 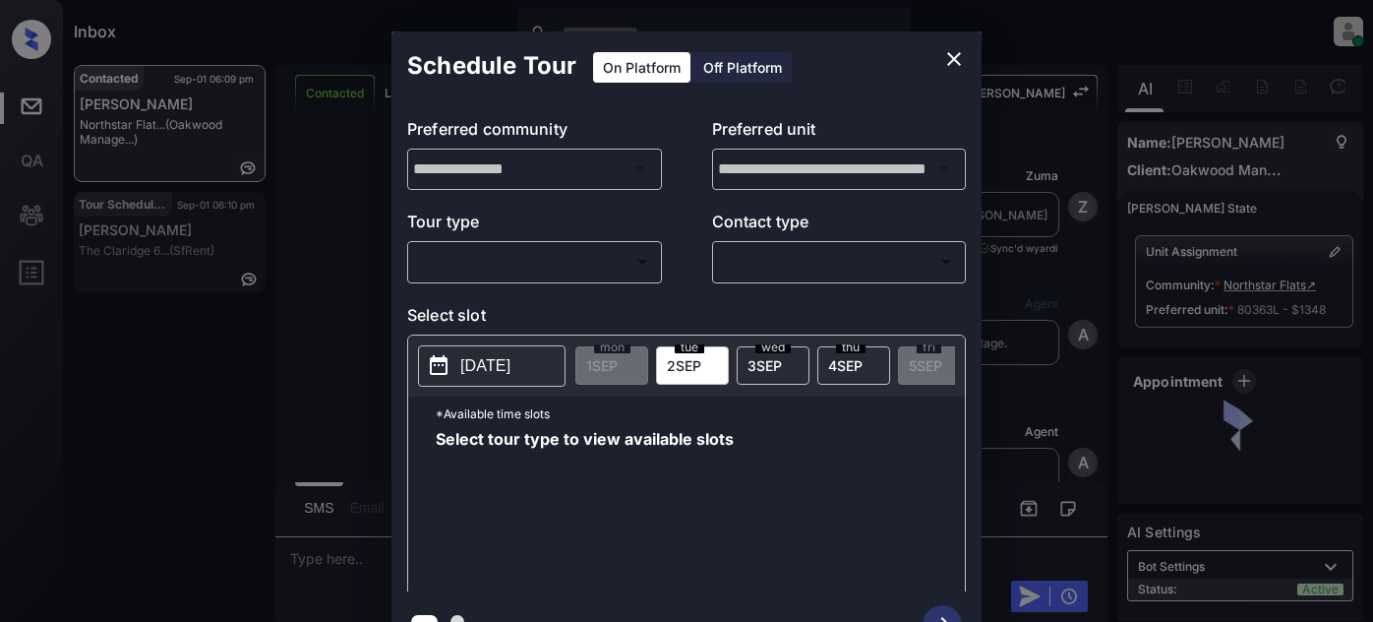 What do you see at coordinates (534, 224) in the screenshot?
I see `p: Tour type` at bounding box center [534, 224].